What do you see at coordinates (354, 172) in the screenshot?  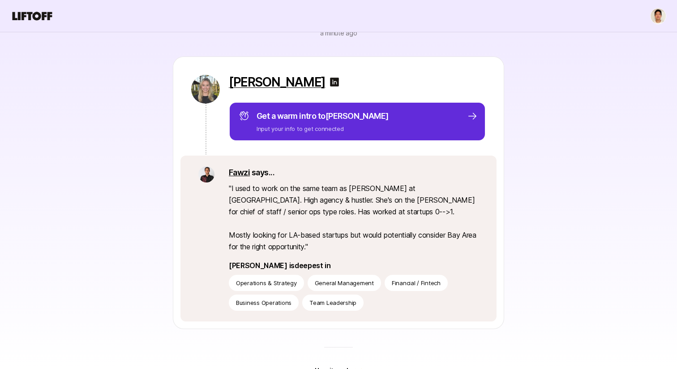 I see `p: says...` at bounding box center [354, 172].